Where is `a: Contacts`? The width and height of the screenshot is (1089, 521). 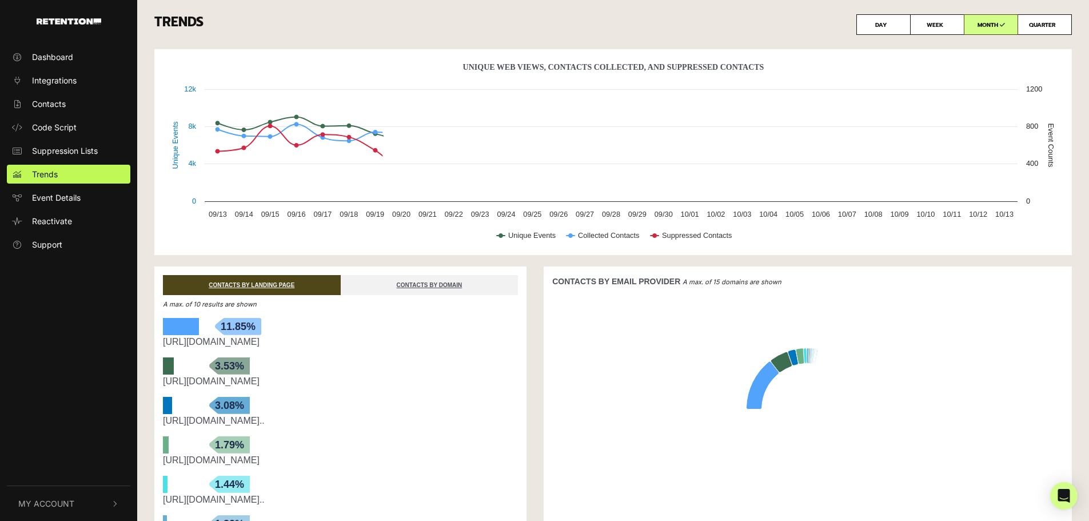
a: Contacts is located at coordinates (69, 103).